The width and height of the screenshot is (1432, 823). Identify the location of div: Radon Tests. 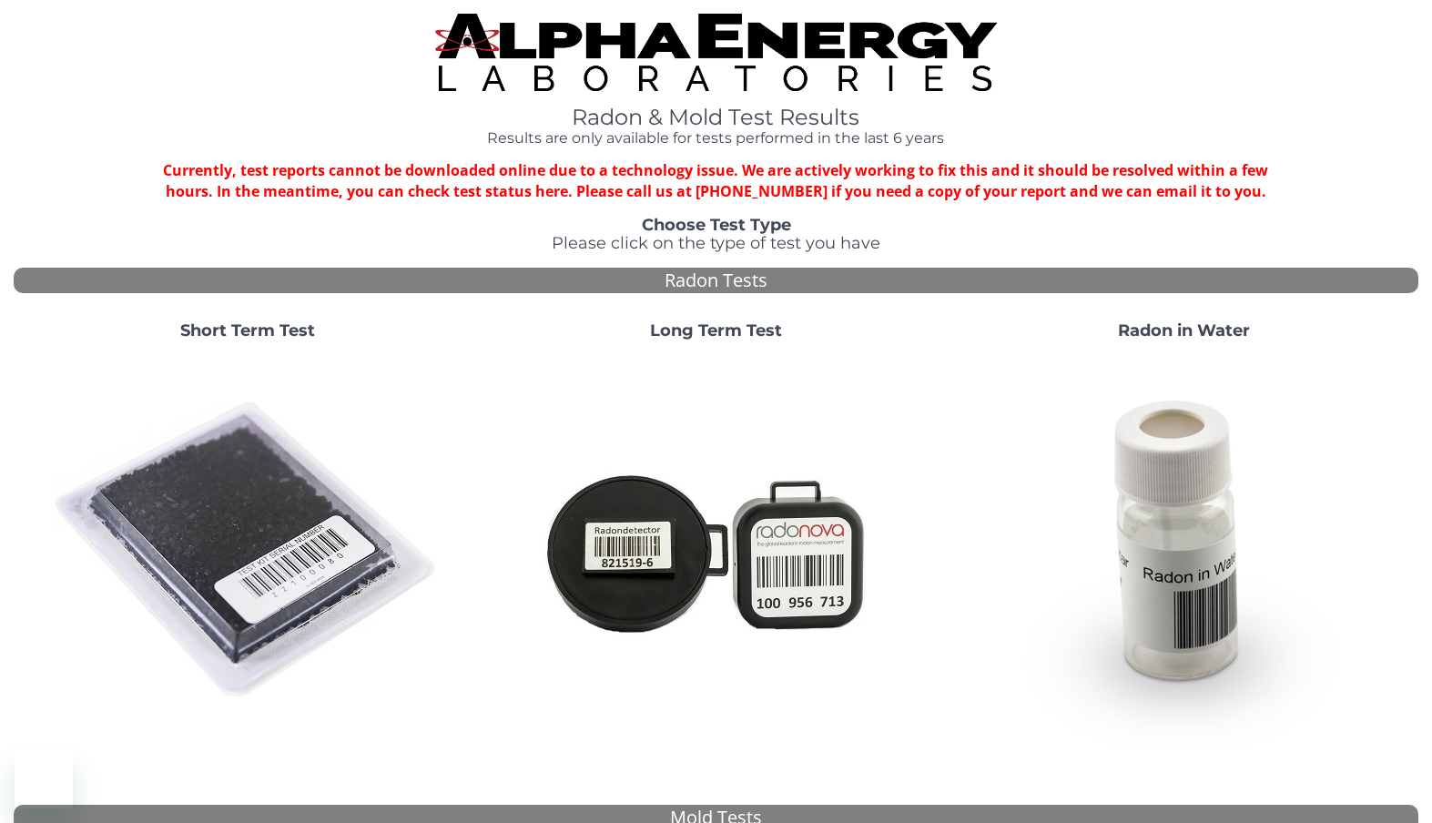
(716, 280).